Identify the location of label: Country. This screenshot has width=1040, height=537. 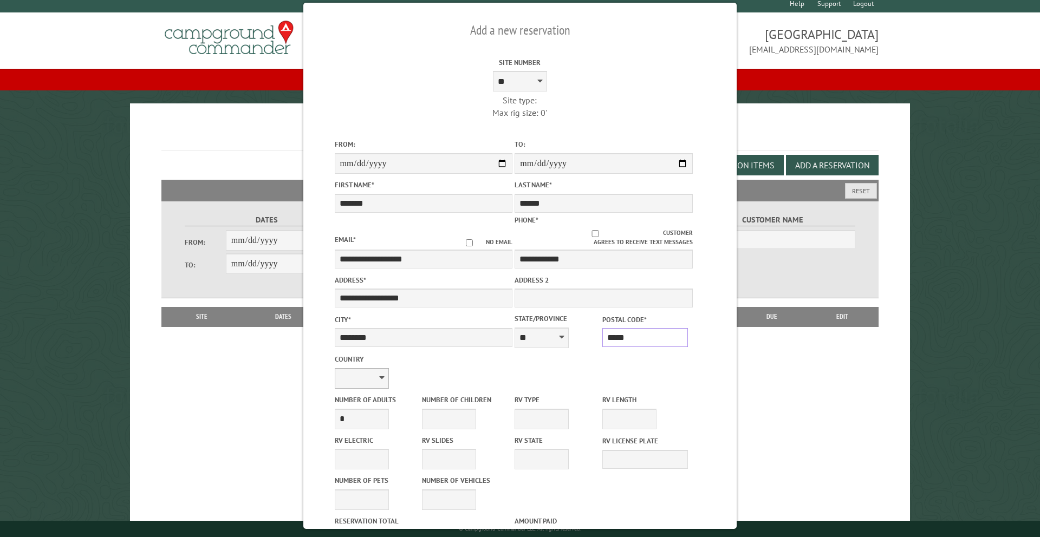
(424, 359).